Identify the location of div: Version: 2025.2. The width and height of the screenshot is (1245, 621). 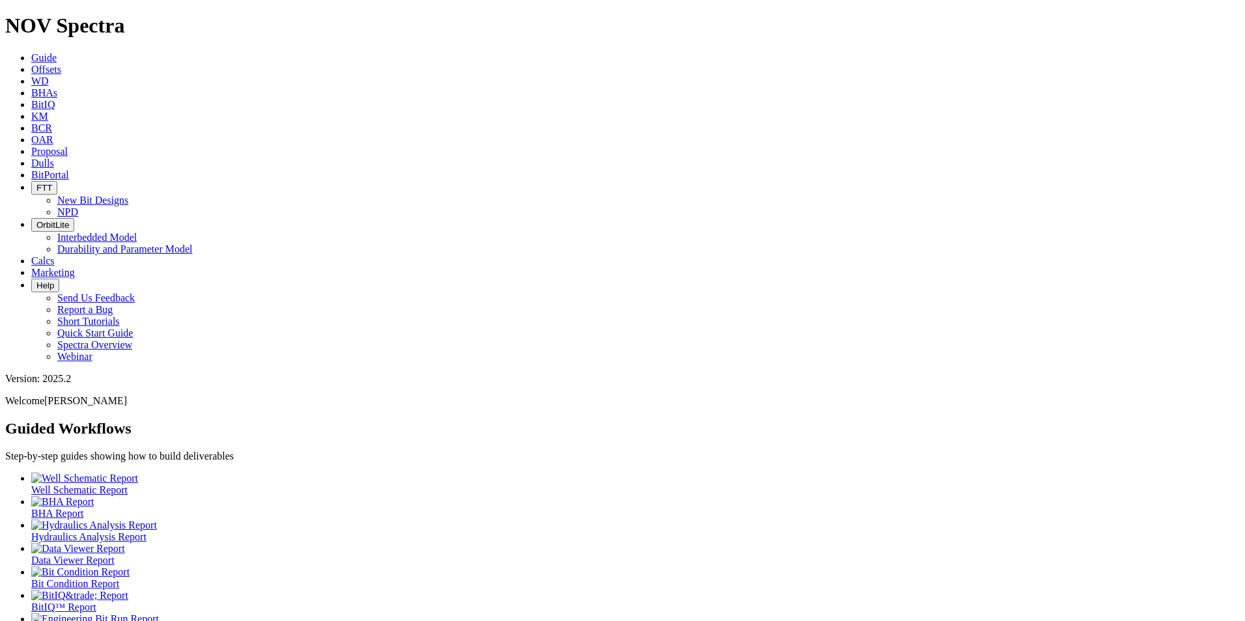
(623, 379).